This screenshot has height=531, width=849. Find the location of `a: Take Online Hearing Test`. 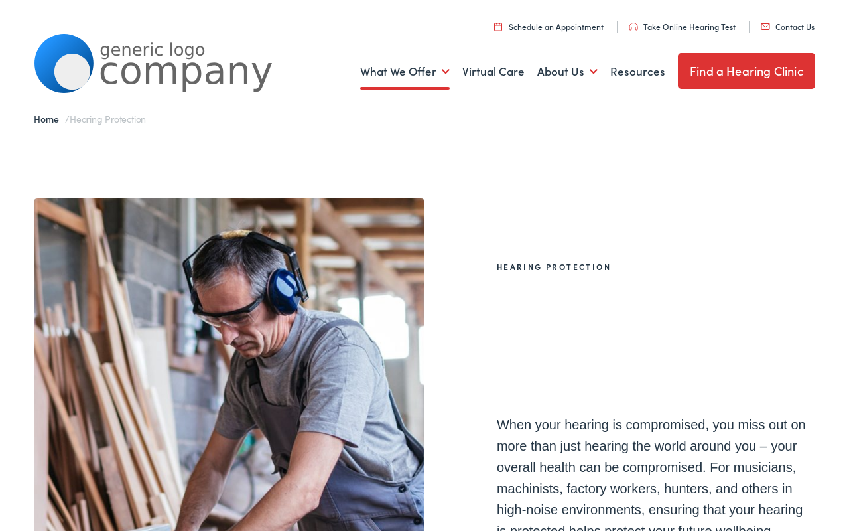

a: Take Online Hearing Test is located at coordinates (682, 26).